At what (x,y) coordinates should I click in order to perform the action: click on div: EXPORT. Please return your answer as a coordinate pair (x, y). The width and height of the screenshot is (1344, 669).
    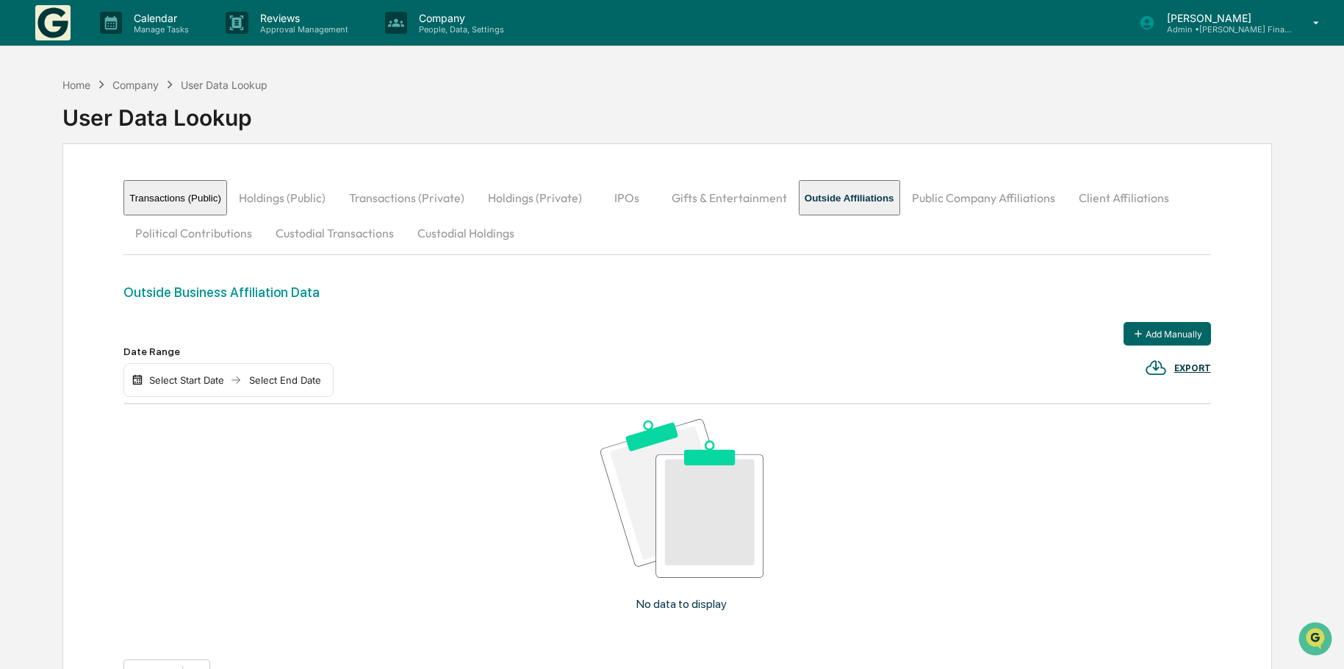
    Looking at the image, I should click on (1192, 368).